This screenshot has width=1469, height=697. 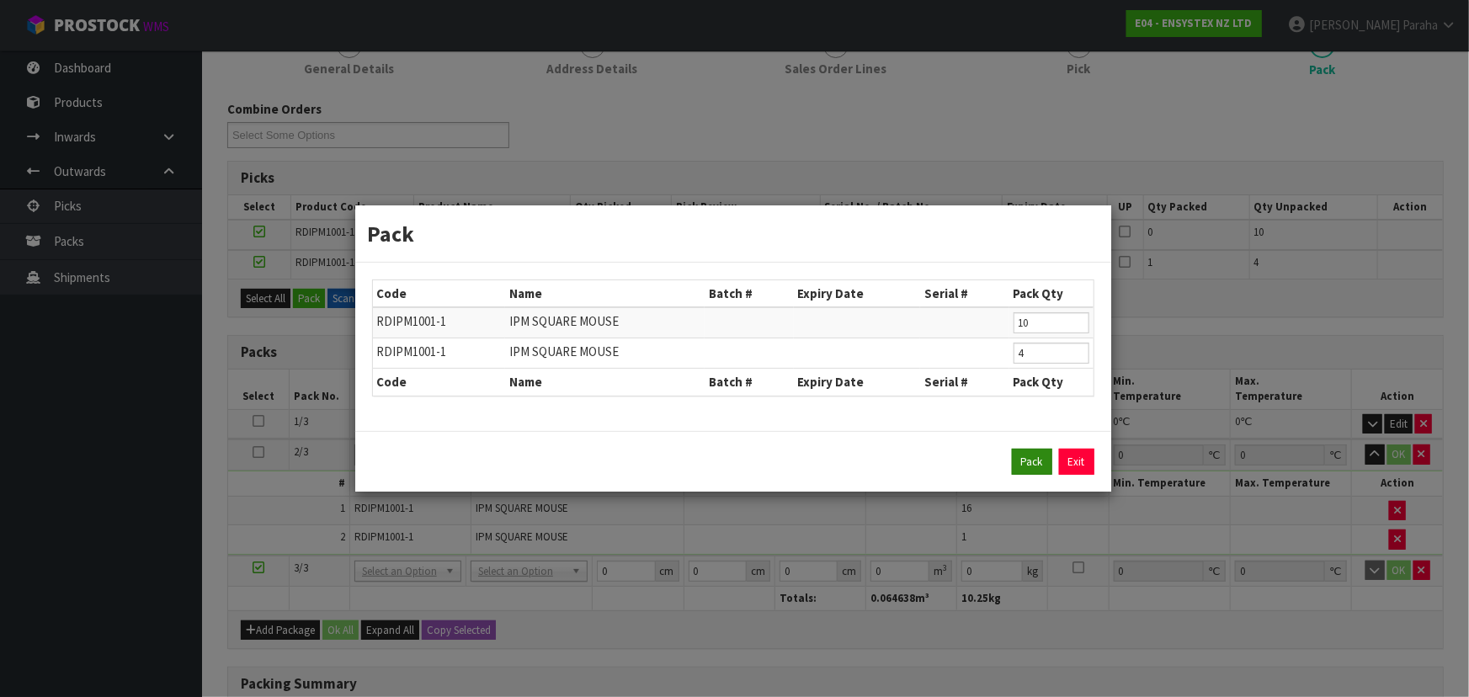 I want to click on h3: Pack, so click(x=733, y=233).